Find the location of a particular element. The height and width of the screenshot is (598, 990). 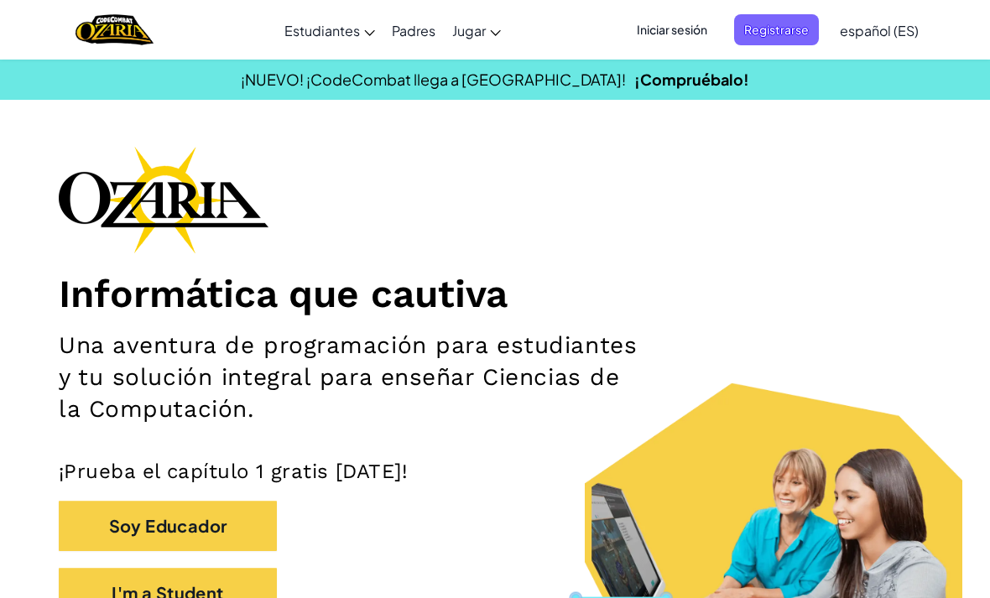

a: Jugar is located at coordinates (476, 30).